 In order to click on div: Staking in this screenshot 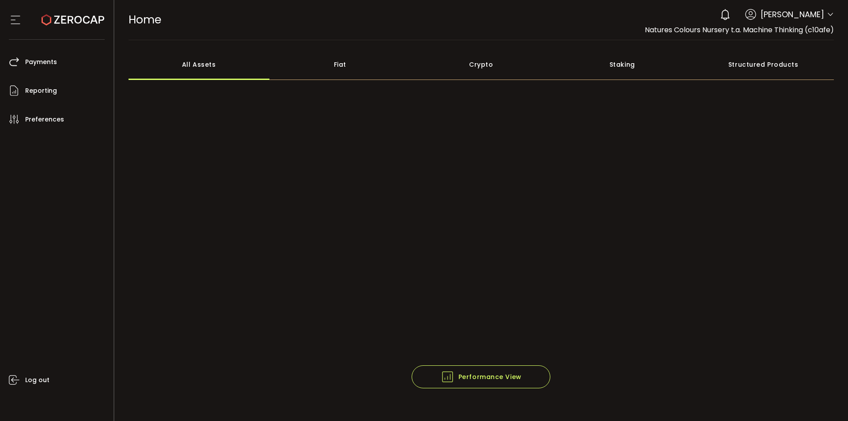, I will do `click(622, 64)`.